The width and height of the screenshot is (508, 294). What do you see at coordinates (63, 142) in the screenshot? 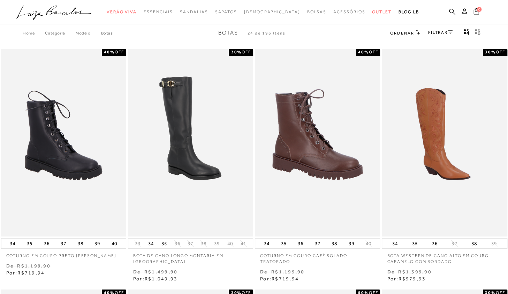
I see `a: COTURNO EM COURO PRETO SOLADO TRATORADO COTURNO EM COURO PRETO SOLADO TRATORADO` at bounding box center [63, 142].